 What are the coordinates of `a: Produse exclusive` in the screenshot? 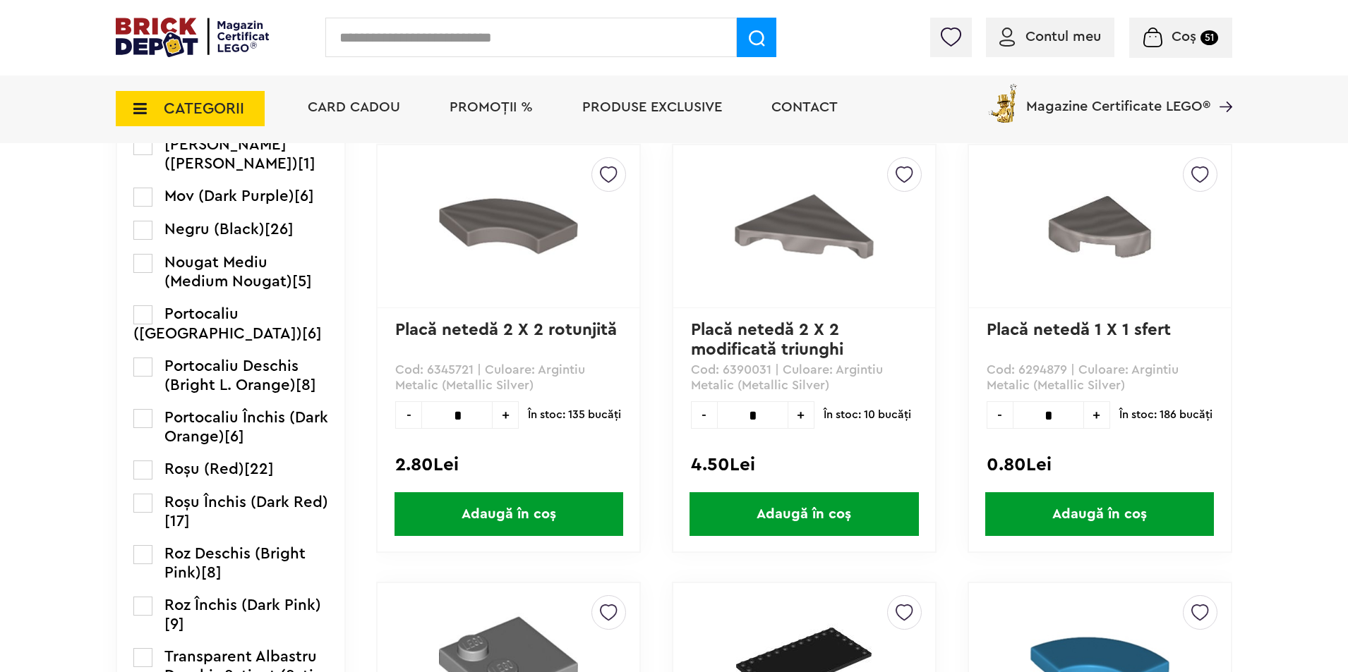 It's located at (652, 107).